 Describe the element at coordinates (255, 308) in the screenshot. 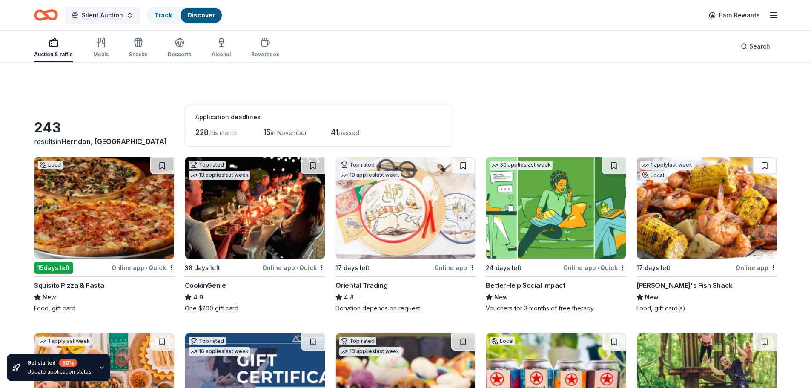

I see `div: One $200 gift card` at that location.